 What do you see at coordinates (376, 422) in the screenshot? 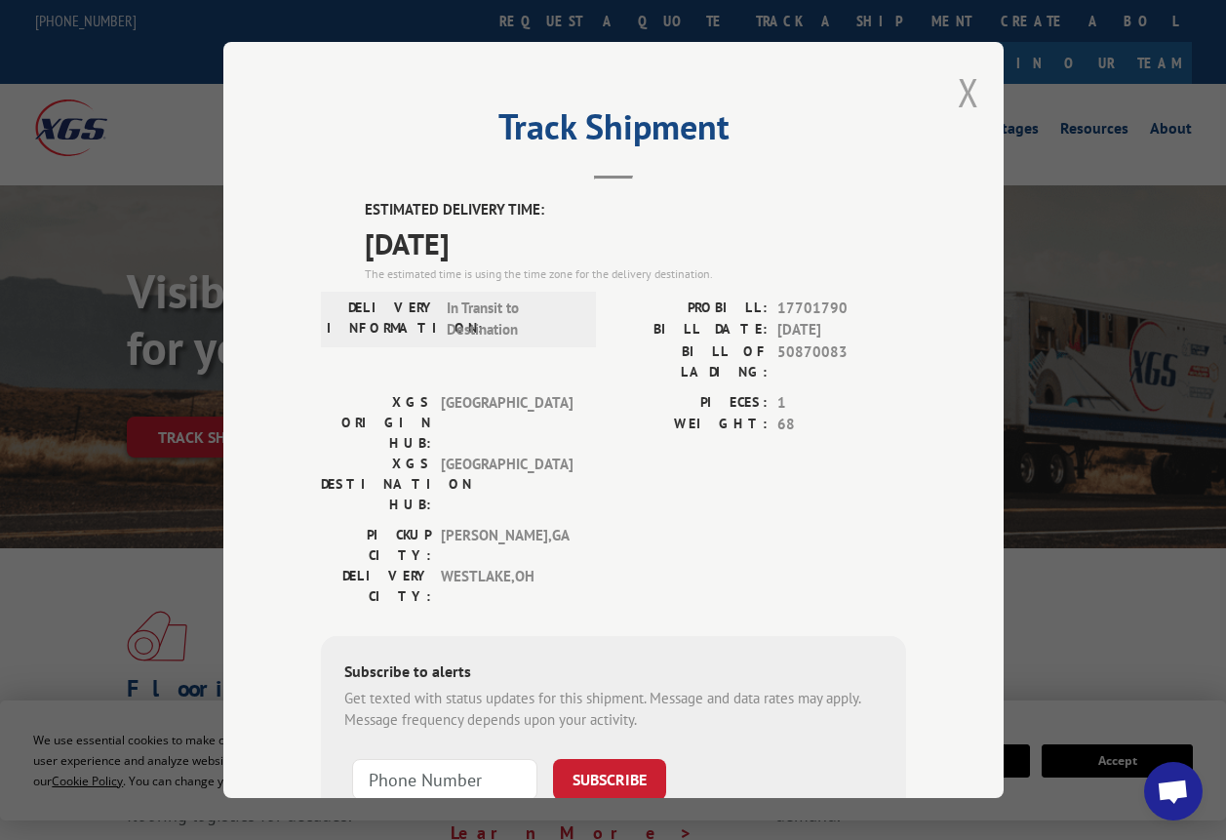
I see `label: XGS ORIGIN HUB:` at bounding box center [376, 422].